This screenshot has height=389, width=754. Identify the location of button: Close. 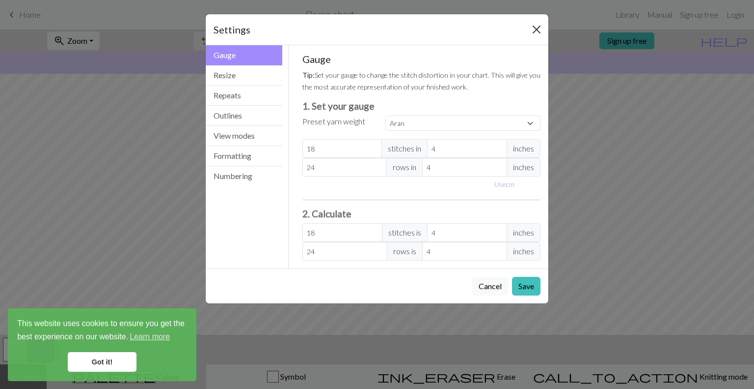
(537, 29).